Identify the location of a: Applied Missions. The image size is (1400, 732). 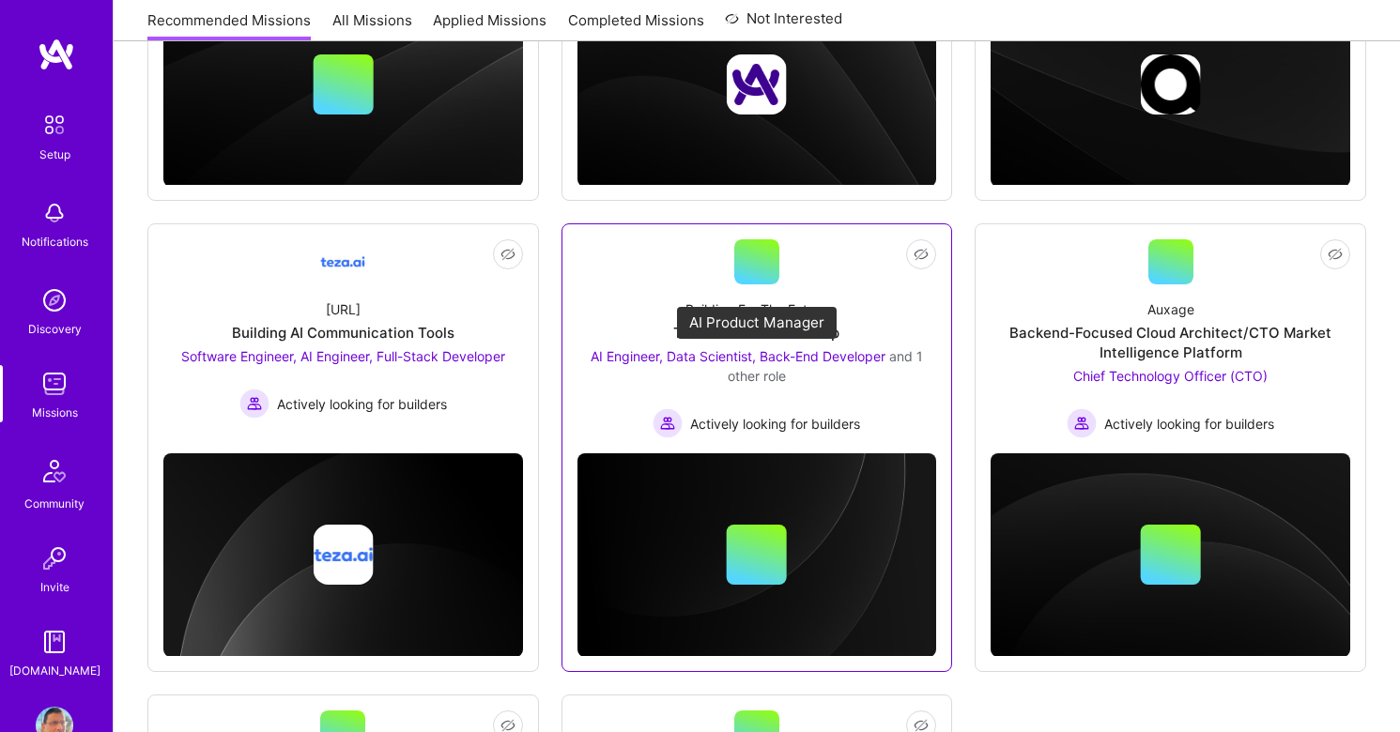
(489, 25).